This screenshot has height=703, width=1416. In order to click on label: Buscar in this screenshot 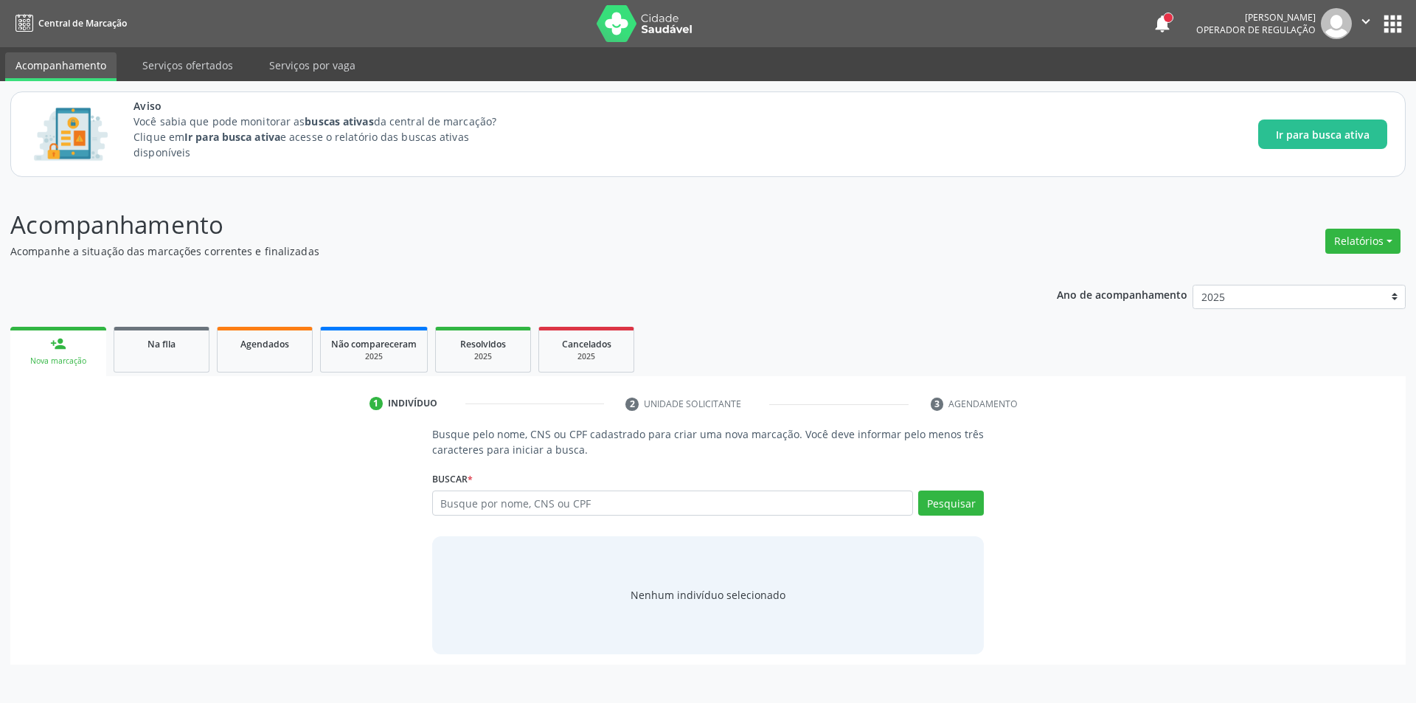, I will do `click(452, 479)`.